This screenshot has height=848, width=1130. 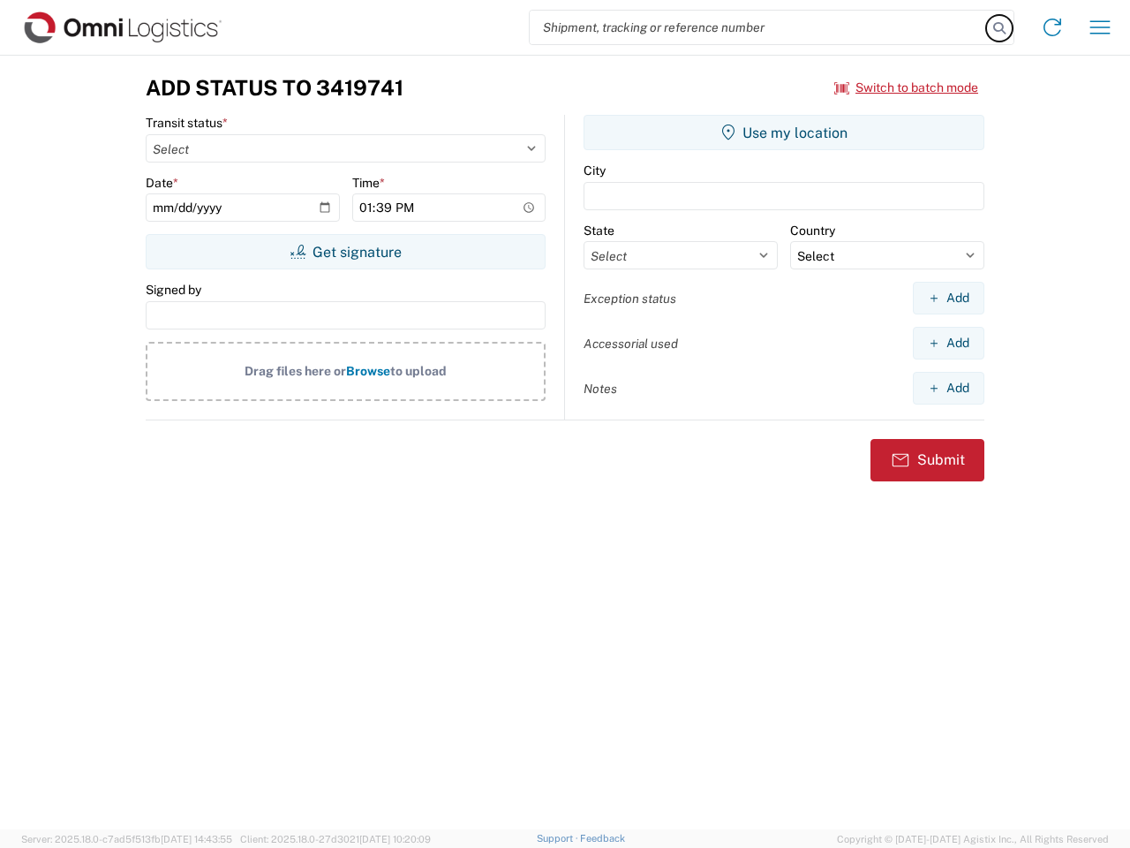 I want to click on label: Exception status, so click(x=630, y=298).